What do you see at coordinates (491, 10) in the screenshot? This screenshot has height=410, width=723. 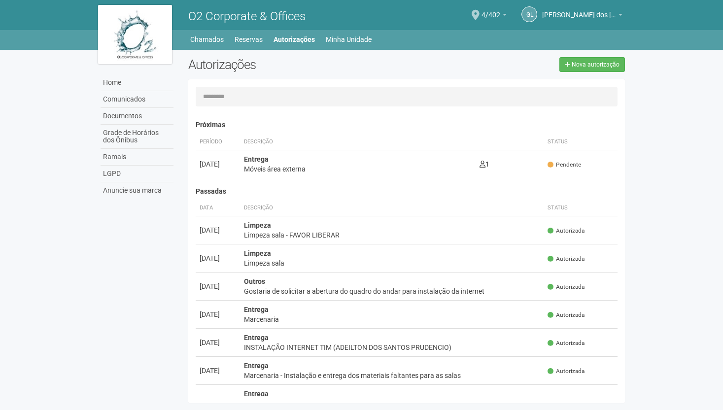 I see `span: 4/402` at bounding box center [491, 10].